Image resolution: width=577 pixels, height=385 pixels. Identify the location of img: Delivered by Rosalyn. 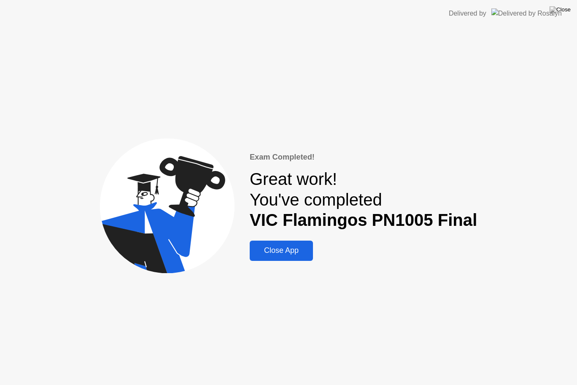
(526, 13).